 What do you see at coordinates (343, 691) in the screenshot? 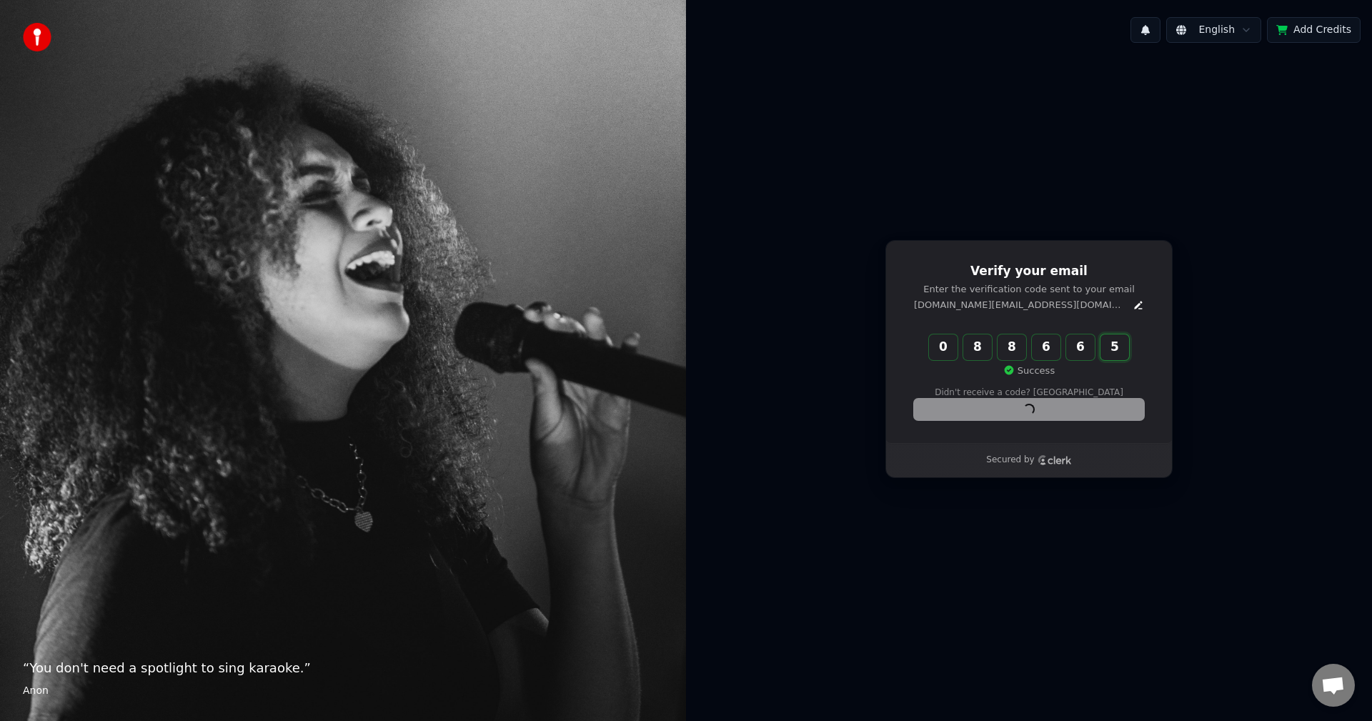
I see `footer: Anon` at bounding box center [343, 691].